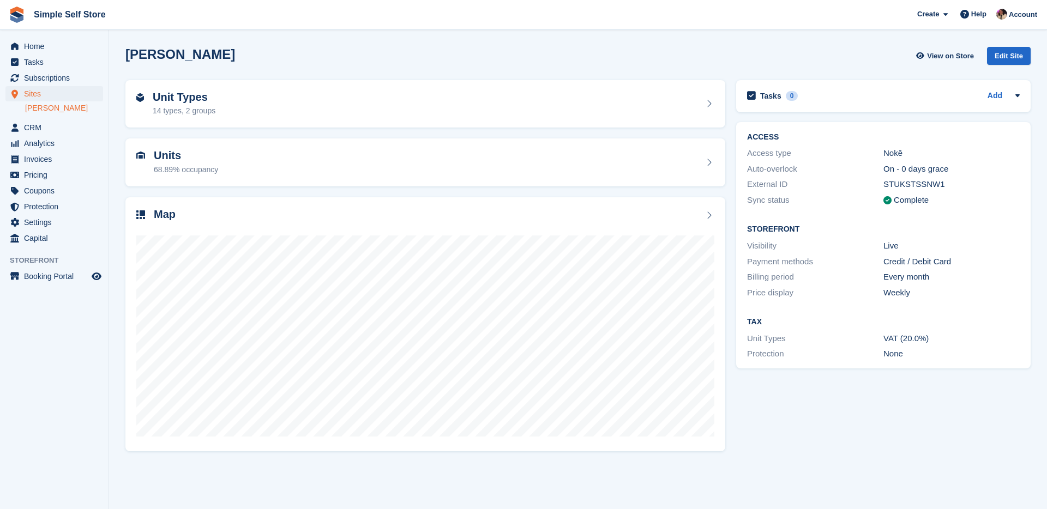 The height and width of the screenshot is (509, 1047). I want to click on div: Weekly, so click(951, 293).